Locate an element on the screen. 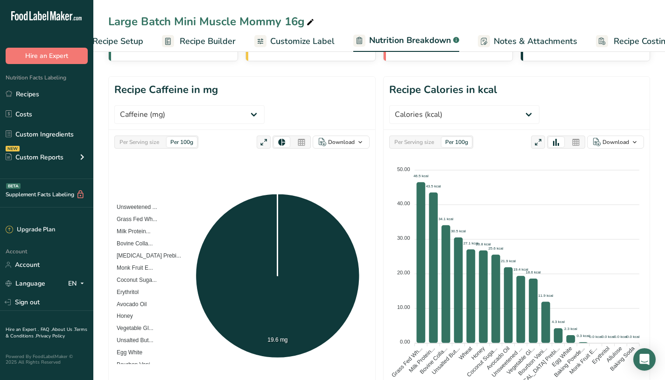  div: BETA is located at coordinates (13, 186).